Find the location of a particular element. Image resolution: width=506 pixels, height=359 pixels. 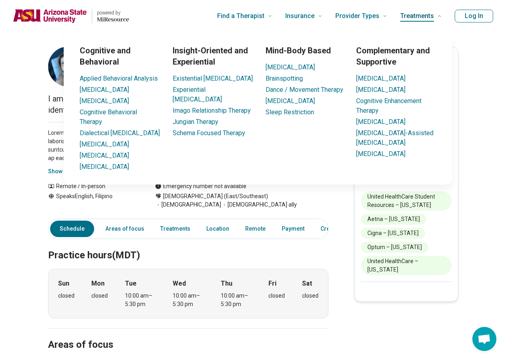

div: Remote / In-person is located at coordinates (93, 186).